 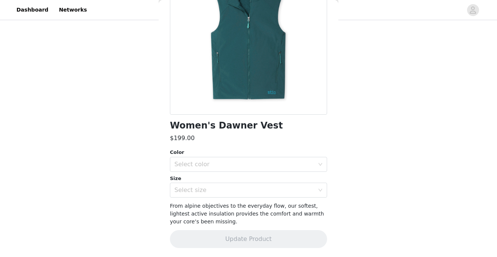 I want to click on span: From alpine objectives to the everyday flow, our softest, lightest active insulation provides the..., so click(x=247, y=214).